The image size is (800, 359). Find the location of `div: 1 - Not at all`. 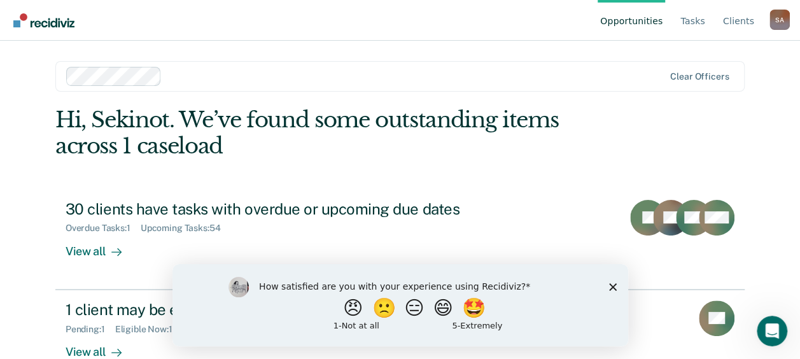

div: 1 - Not at all is located at coordinates (146, 61).